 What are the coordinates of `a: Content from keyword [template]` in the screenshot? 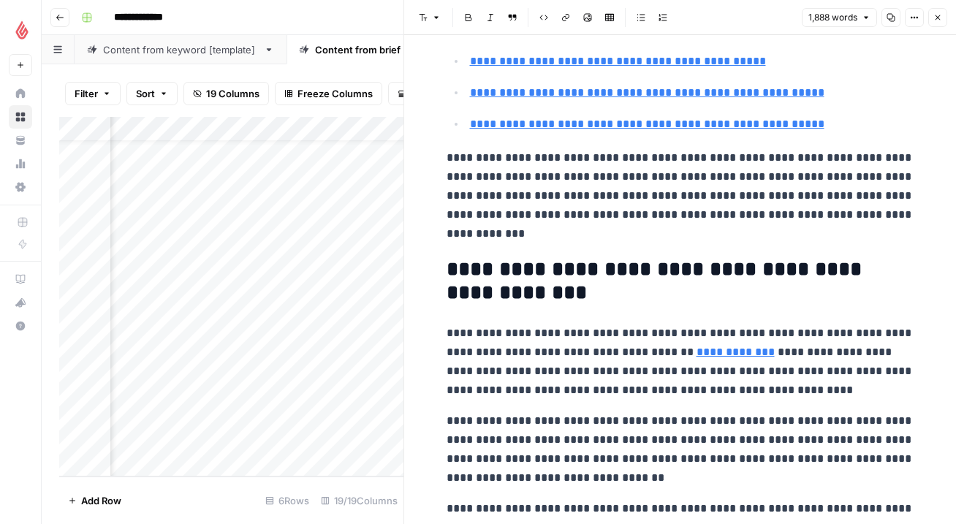 It's located at (180, 50).